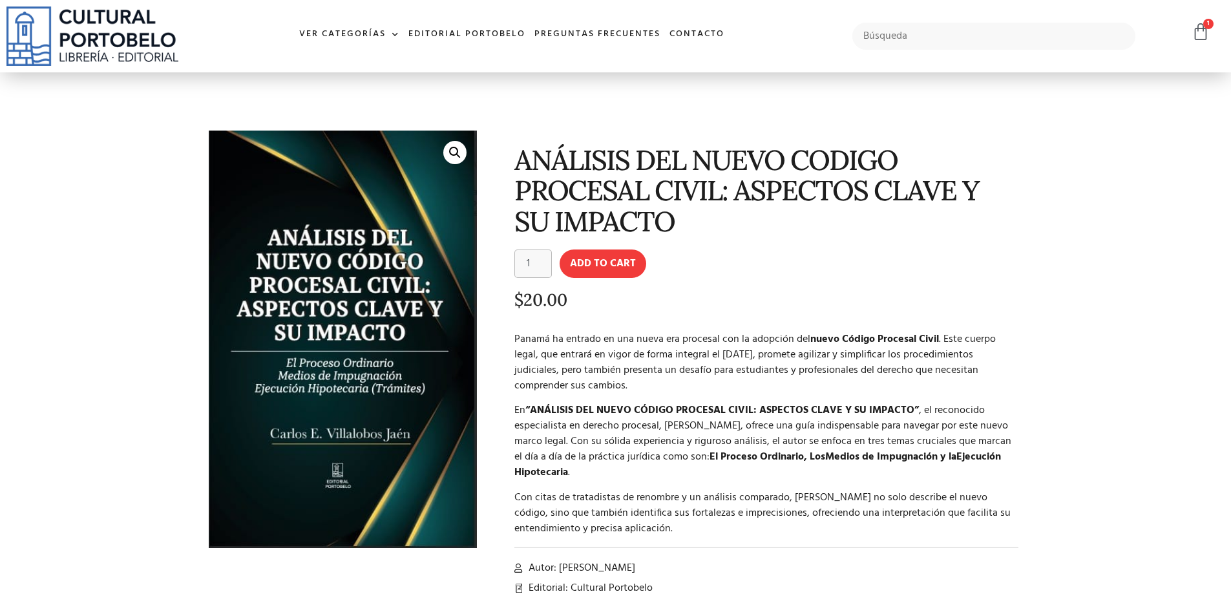 This screenshot has width=1231, height=594. What do you see at coordinates (758, 465) in the screenshot?
I see `strong: Ejecución Hipotecaria` at bounding box center [758, 465].